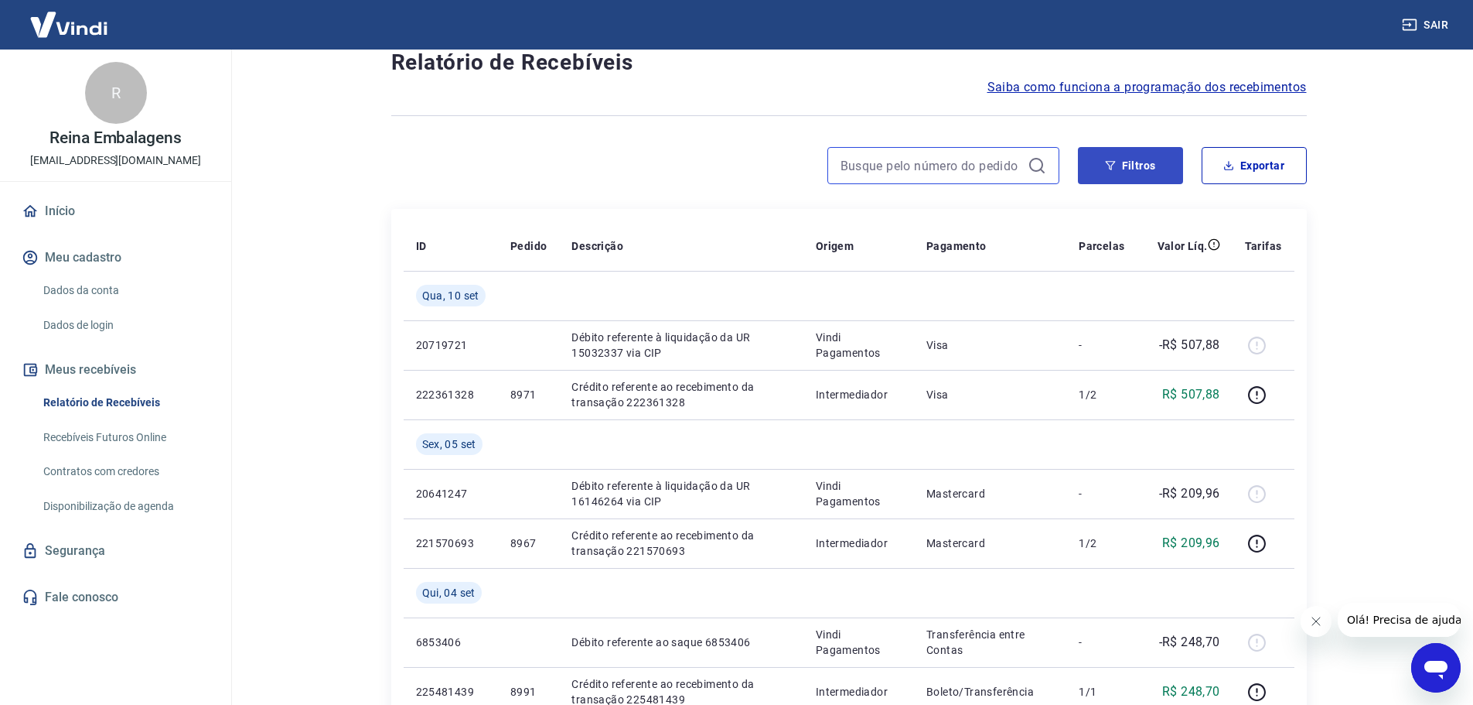  I want to click on button: Exportar, so click(1254, 165).